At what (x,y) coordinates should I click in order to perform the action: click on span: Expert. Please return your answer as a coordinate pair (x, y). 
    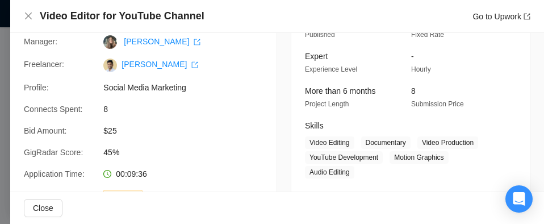
    Looking at the image, I should click on (316, 56).